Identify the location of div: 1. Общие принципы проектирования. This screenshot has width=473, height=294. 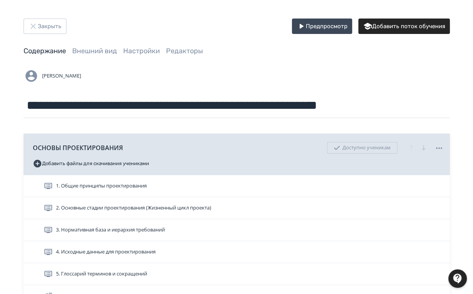
(237, 186).